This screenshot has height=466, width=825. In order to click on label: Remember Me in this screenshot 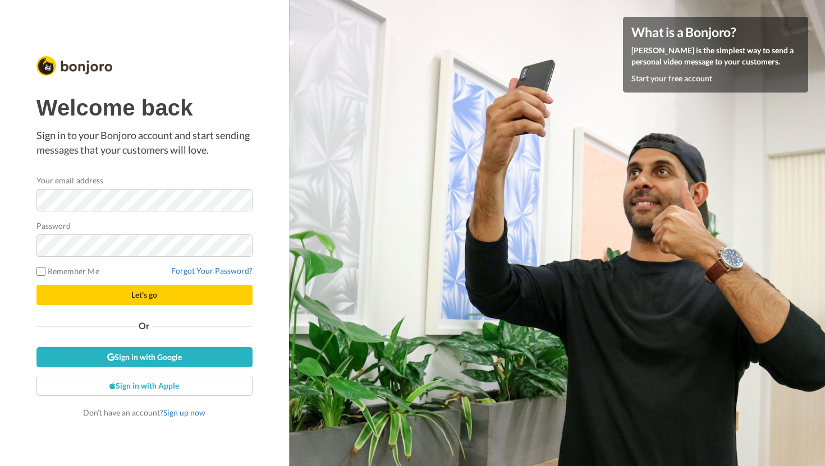, I will do `click(68, 271)`.